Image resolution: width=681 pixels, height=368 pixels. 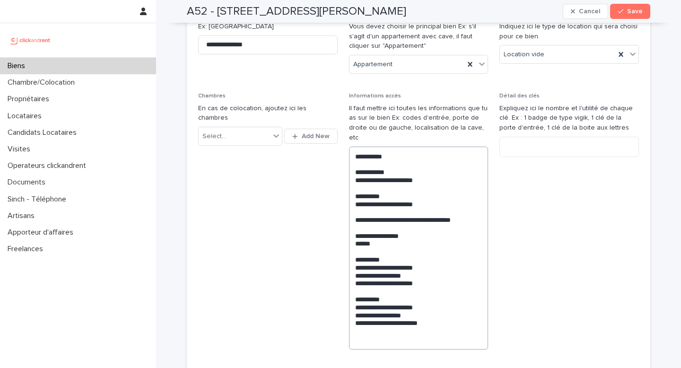 What do you see at coordinates (418, 36) in the screenshot?
I see `p: Vous devez choisir le principal bien Ex: s'il s'agit d'un appartement avec cave, il faut cliquer ...` at bounding box center [418, 36].